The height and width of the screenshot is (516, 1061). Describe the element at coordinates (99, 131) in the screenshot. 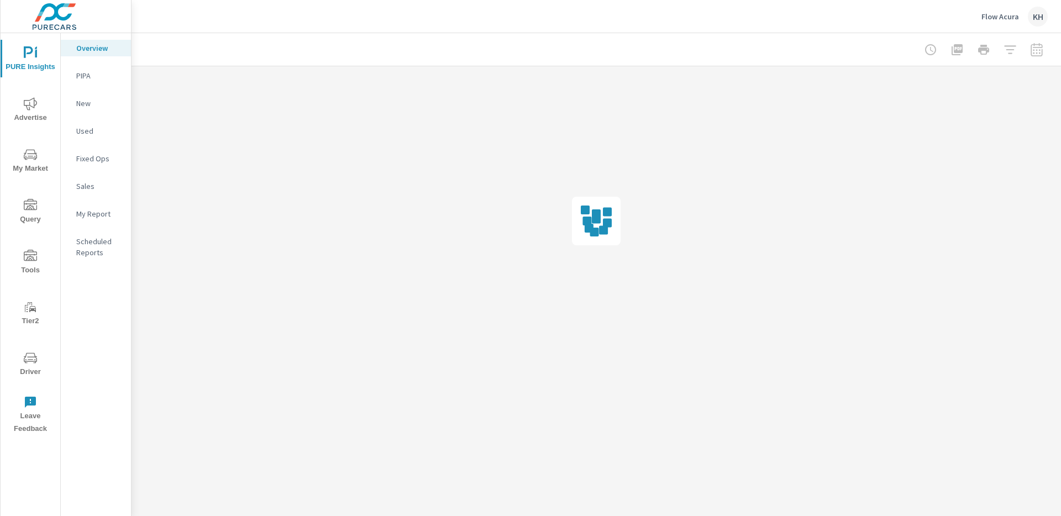

I see `p: Used` at that location.